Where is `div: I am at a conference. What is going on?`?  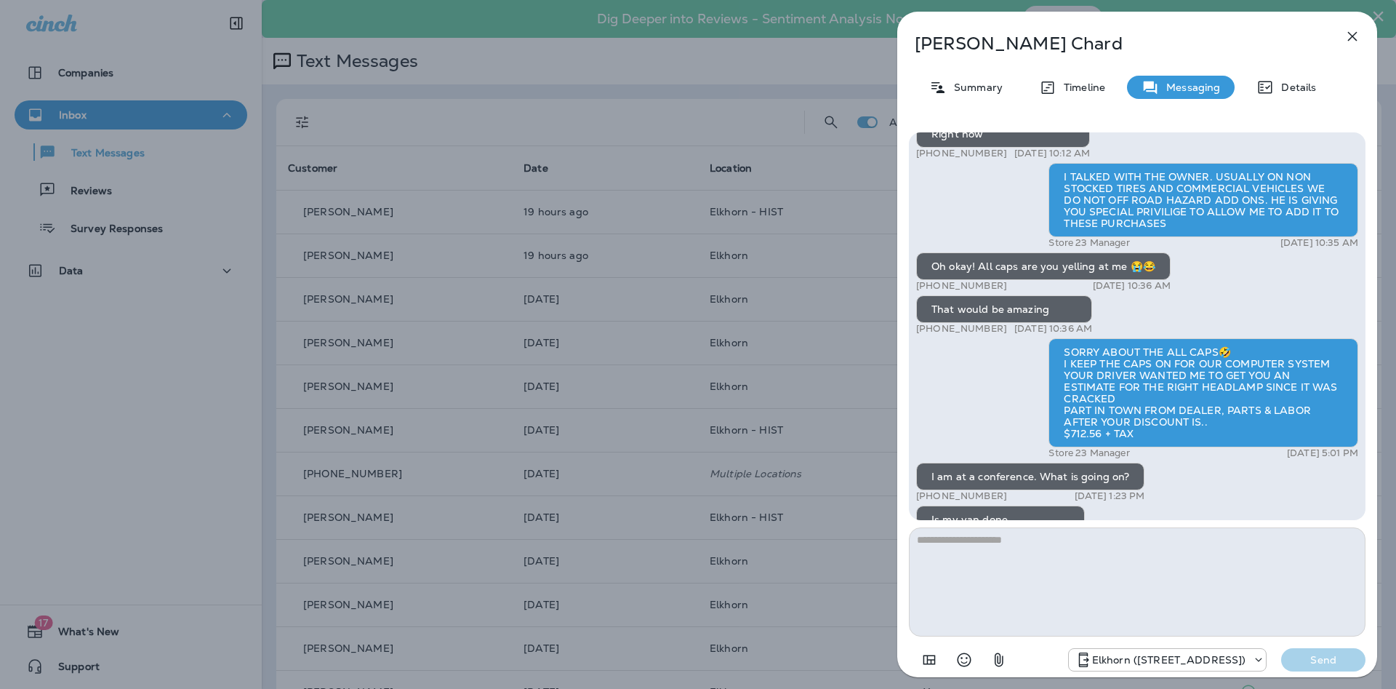 div: I am at a conference. What is going on? is located at coordinates (1030, 476).